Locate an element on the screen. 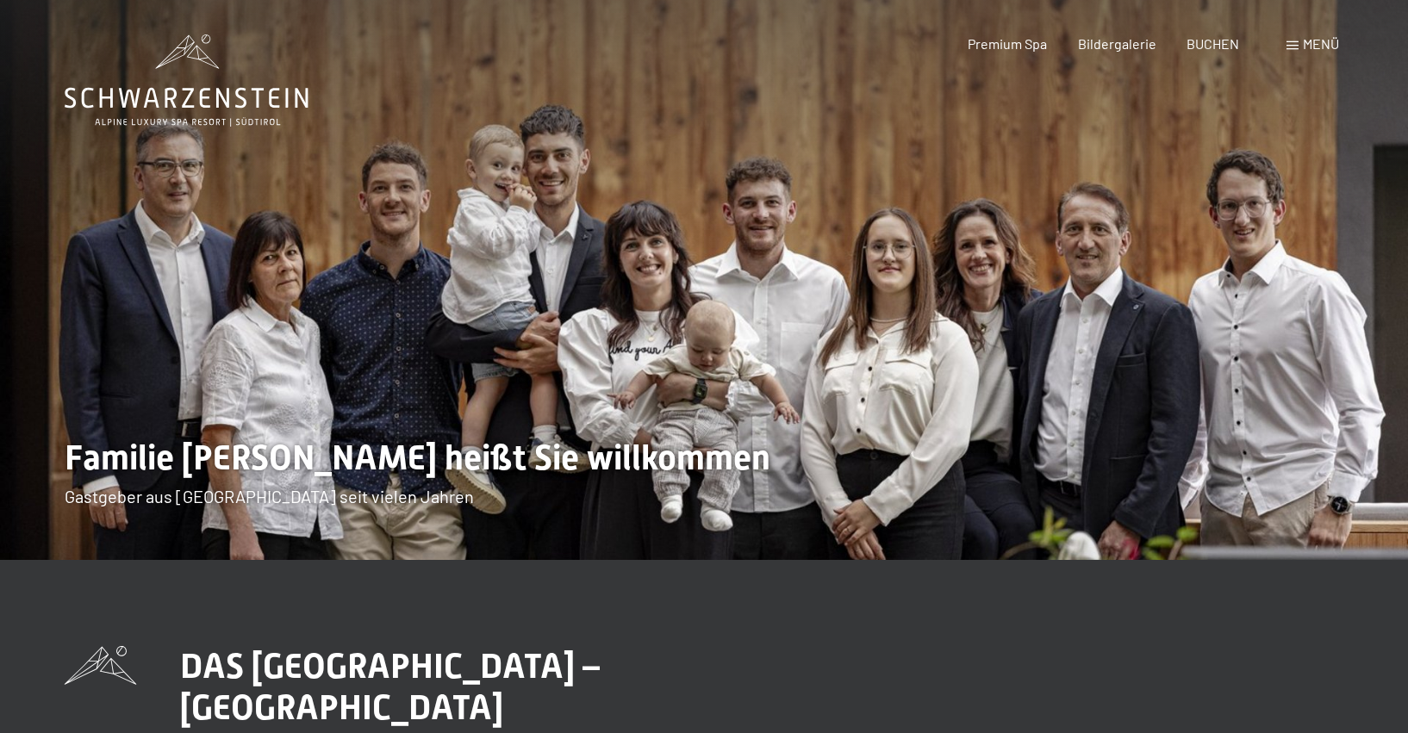 The image size is (1408, 733). a: Premium Spa is located at coordinates (1008, 43).